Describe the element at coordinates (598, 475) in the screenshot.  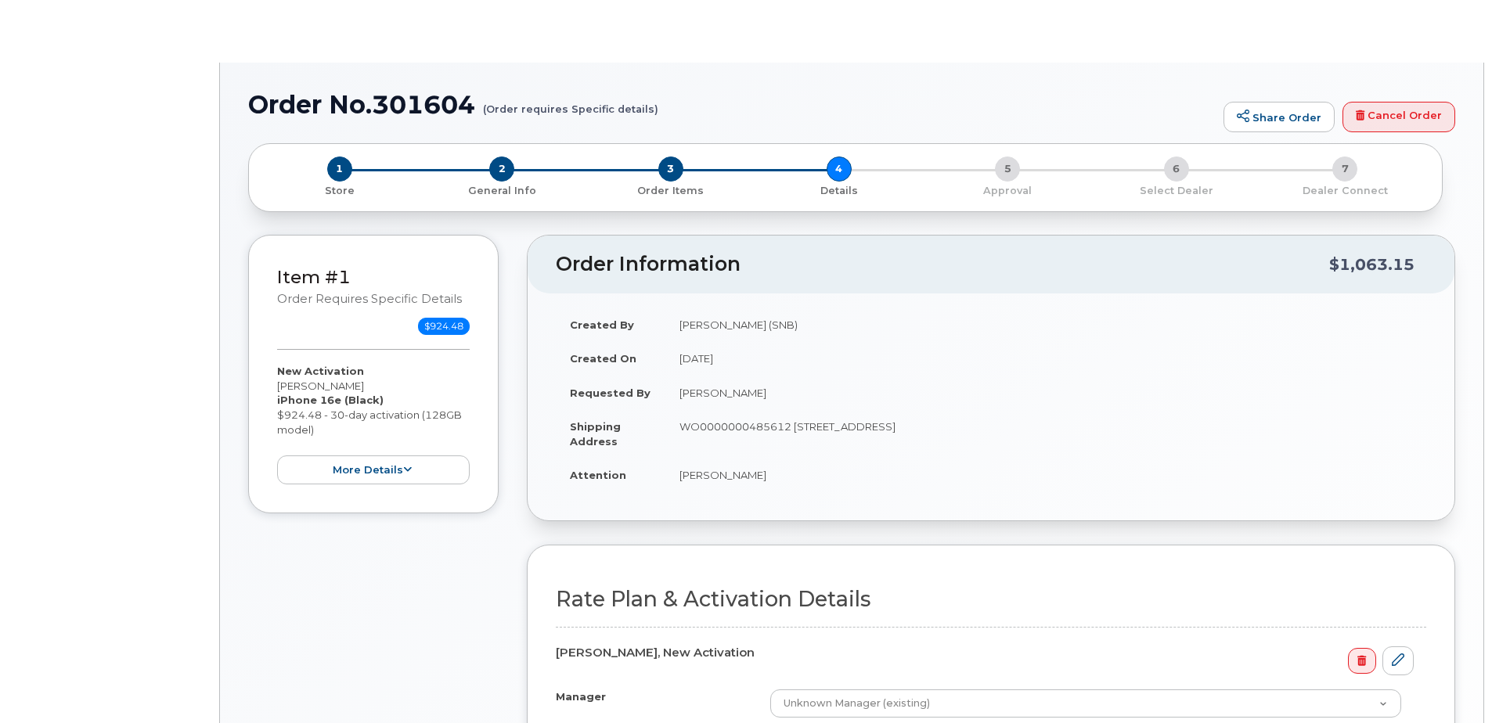
I see `strong: Attention` at that location.